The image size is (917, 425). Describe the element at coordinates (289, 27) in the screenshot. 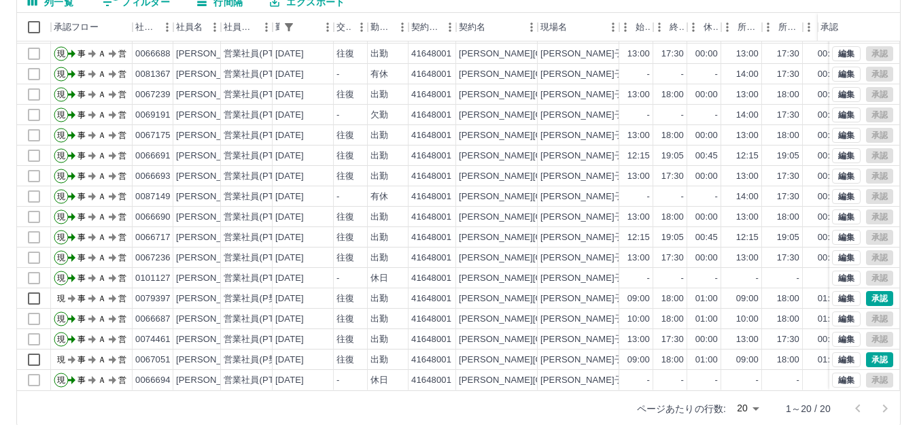

I see `div: 1件のフィルターを適用中` at that location.